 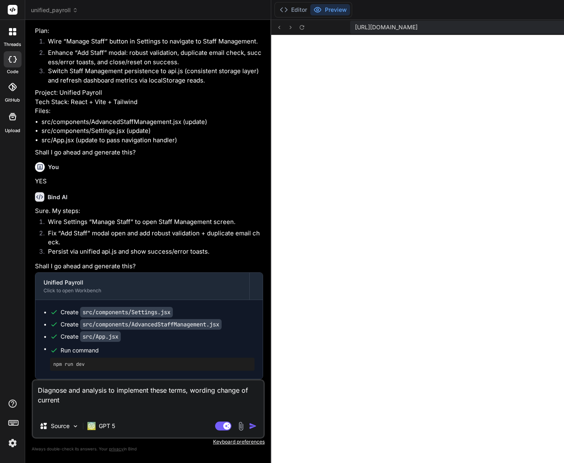 I want to click on p: Project: Unified Payroll Tech Stack: React + Vite + Tailwind Files:, so click(x=149, y=102).